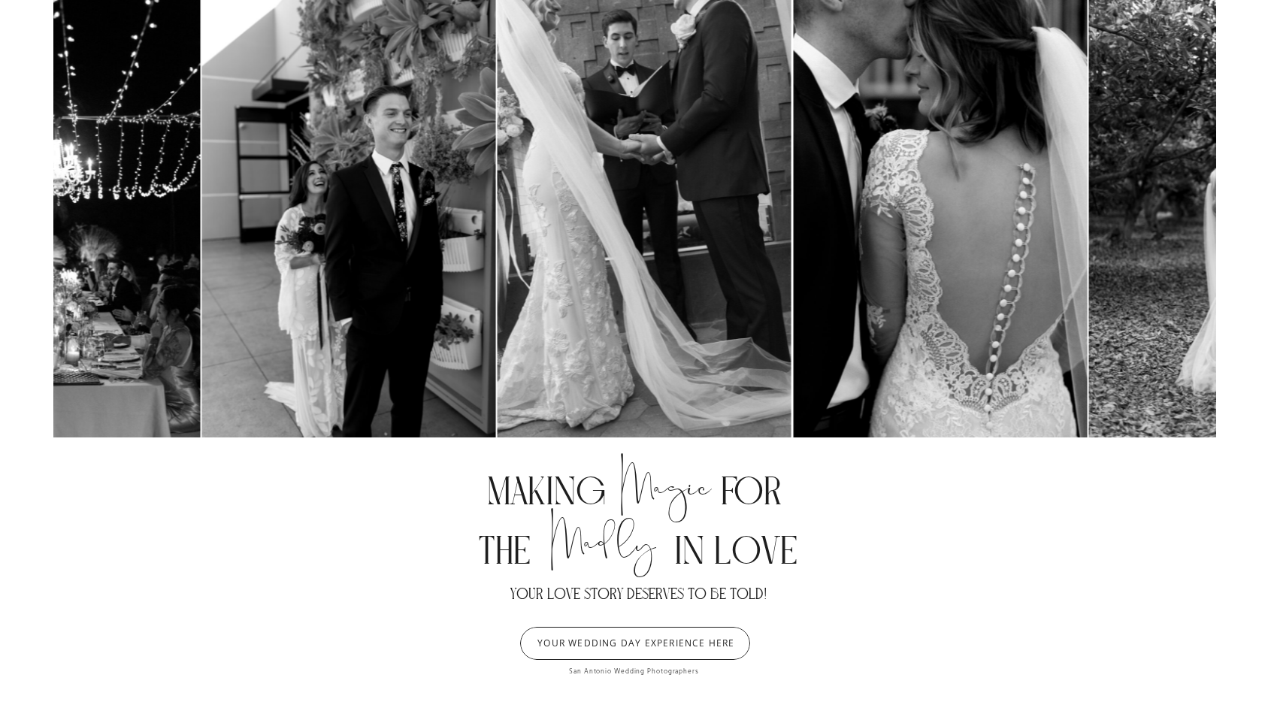 The height and width of the screenshot is (705, 1268). I want to click on p: San Antonio Wedding Photographers, so click(634, 673).